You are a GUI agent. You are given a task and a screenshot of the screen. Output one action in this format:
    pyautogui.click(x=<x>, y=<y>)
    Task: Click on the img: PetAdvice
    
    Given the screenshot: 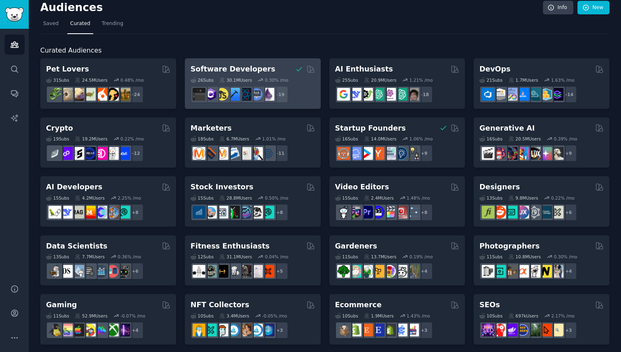 What is the action you would take?
    pyautogui.click(x=112, y=94)
    